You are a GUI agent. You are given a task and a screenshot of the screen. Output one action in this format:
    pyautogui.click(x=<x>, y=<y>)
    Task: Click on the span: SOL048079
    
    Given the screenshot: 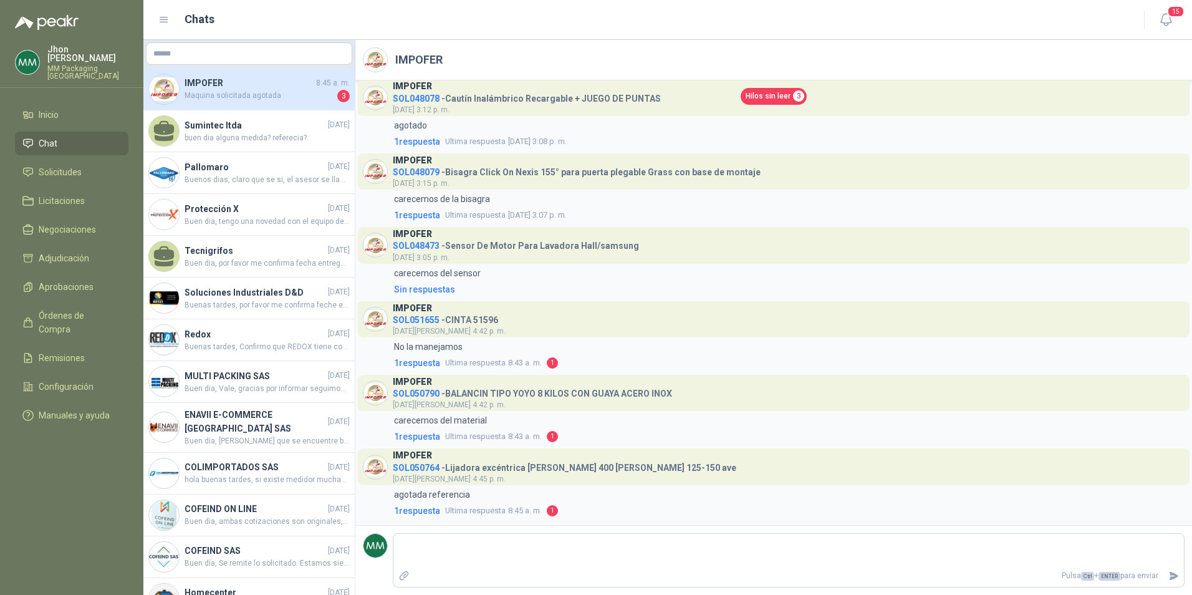 What is the action you would take?
    pyautogui.click(x=416, y=172)
    